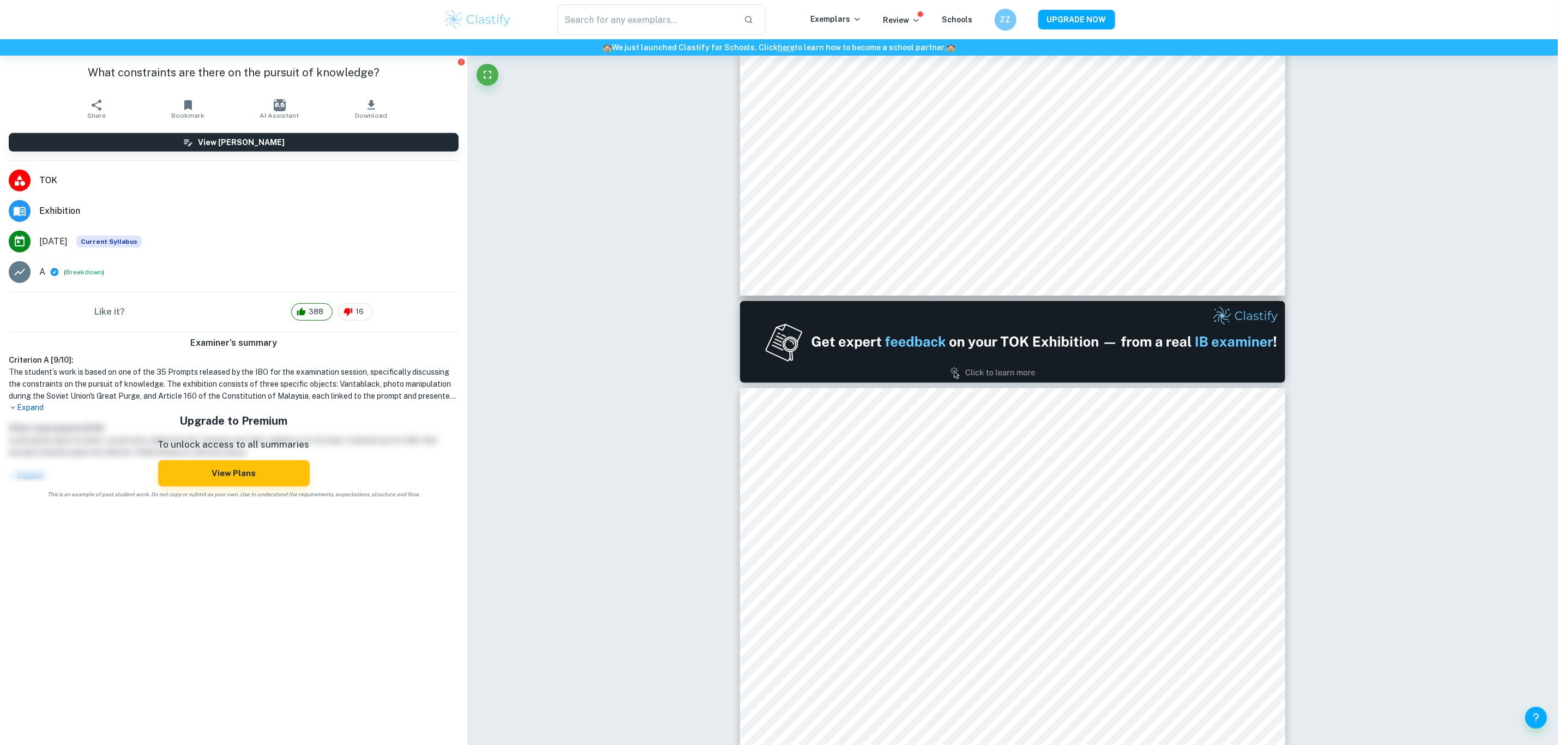 The image size is (1558, 745). What do you see at coordinates (188, 116) in the screenshot?
I see `span: Bookmark` at bounding box center [188, 116].